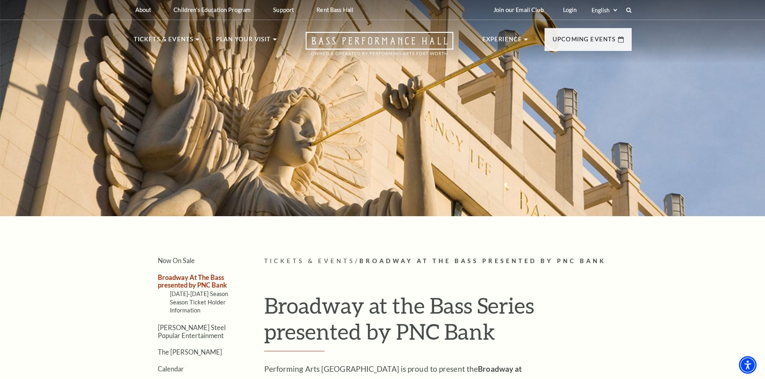 The height and width of the screenshot is (379, 765). I want to click on p: About, so click(143, 10).